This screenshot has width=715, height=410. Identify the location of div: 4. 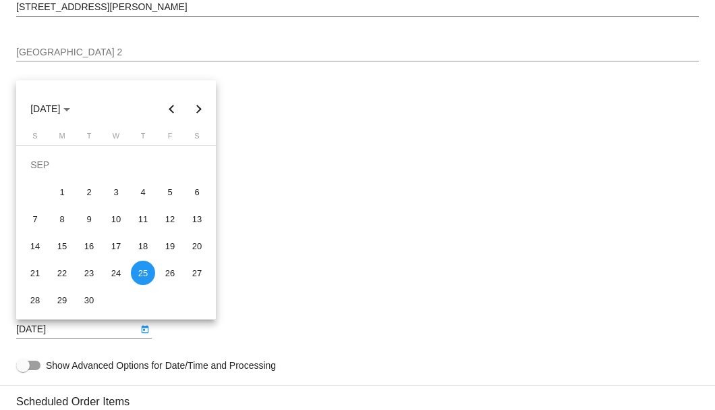
(143, 192).